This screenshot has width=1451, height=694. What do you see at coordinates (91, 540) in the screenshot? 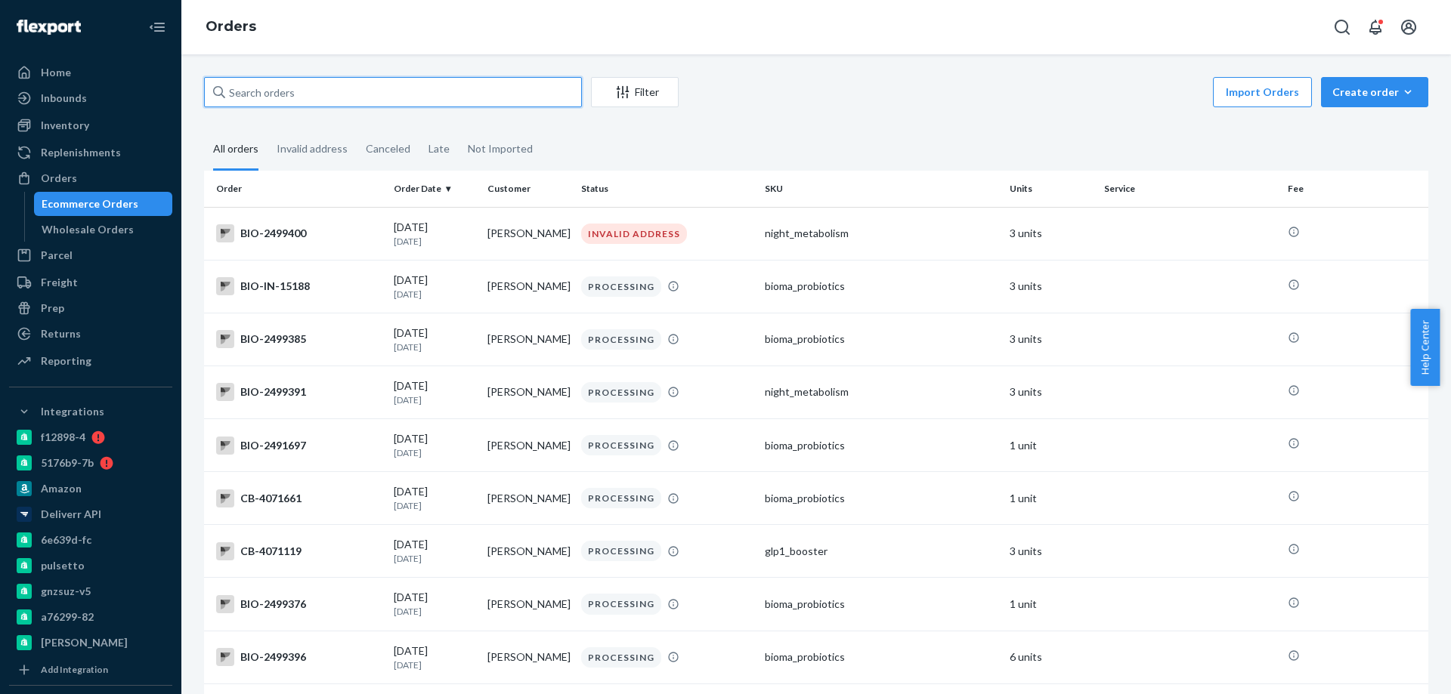
I see `a: 6e639d-fc` at bounding box center [91, 540].